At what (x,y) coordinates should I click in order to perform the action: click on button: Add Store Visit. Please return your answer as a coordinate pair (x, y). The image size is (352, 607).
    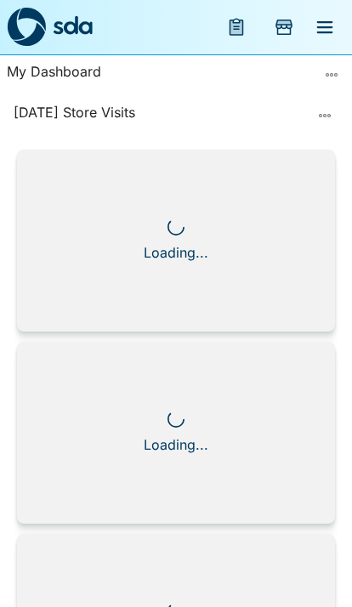
    Looking at the image, I should click on (284, 27).